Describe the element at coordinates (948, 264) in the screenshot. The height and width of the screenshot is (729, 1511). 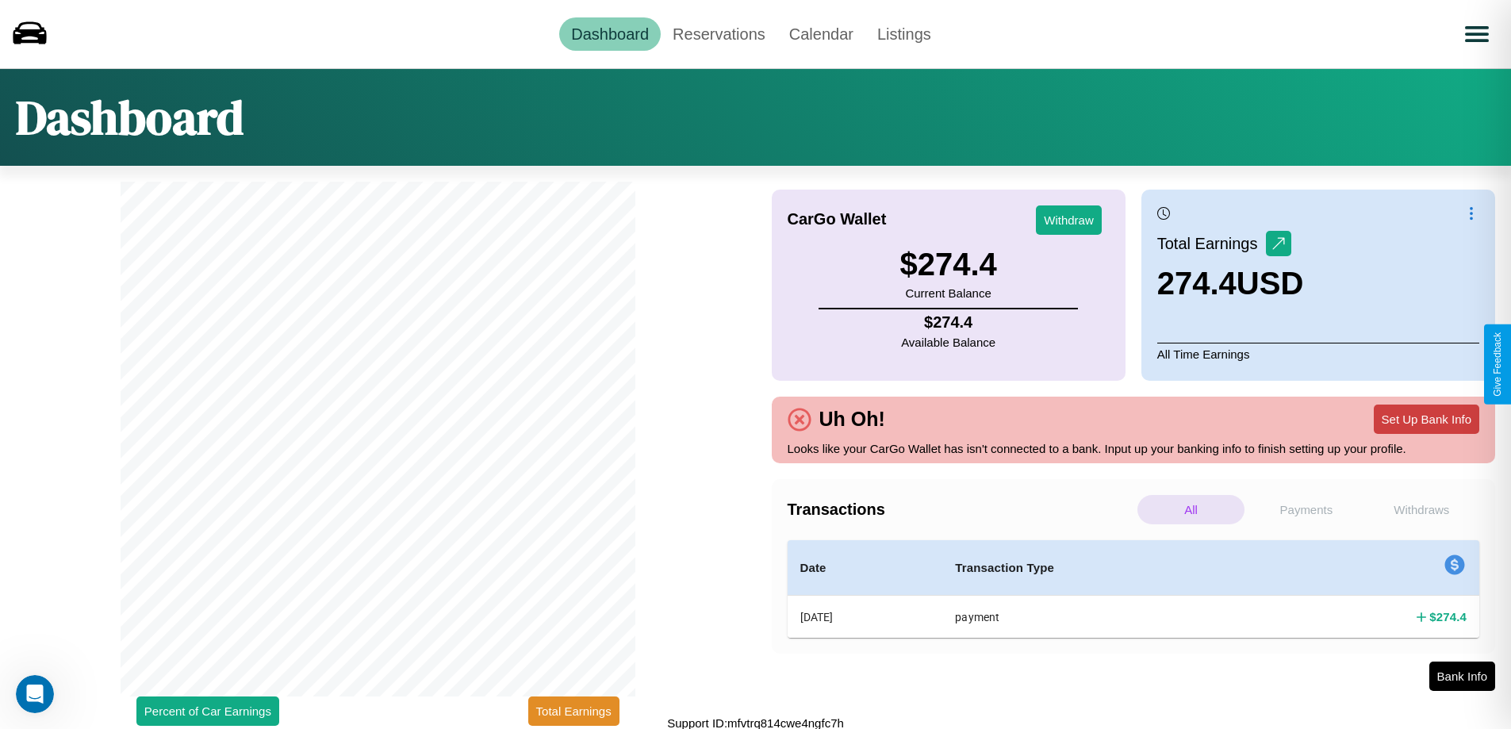
I see `h3: $ 274.4` at that location.